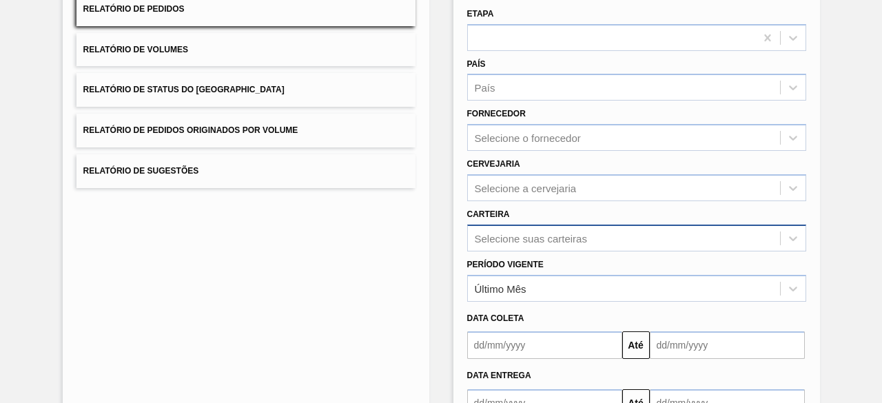 Image resolution: width=882 pixels, height=403 pixels. I want to click on button: Relatório de Pedidos Originados por Volume, so click(246, 130).